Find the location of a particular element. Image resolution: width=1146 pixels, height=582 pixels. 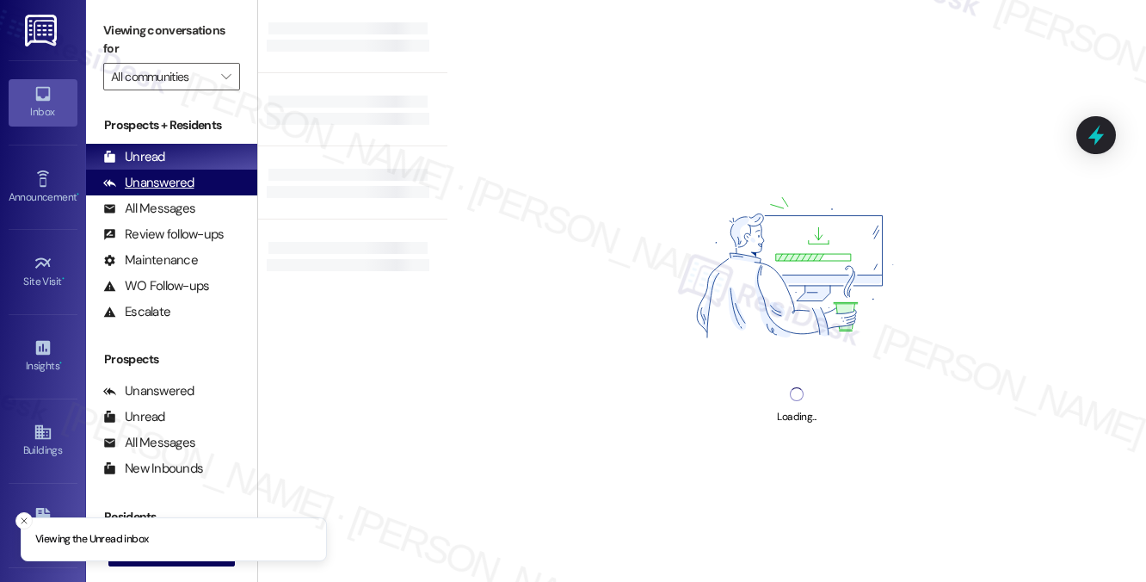

div: Loading... is located at coordinates (796, 416).